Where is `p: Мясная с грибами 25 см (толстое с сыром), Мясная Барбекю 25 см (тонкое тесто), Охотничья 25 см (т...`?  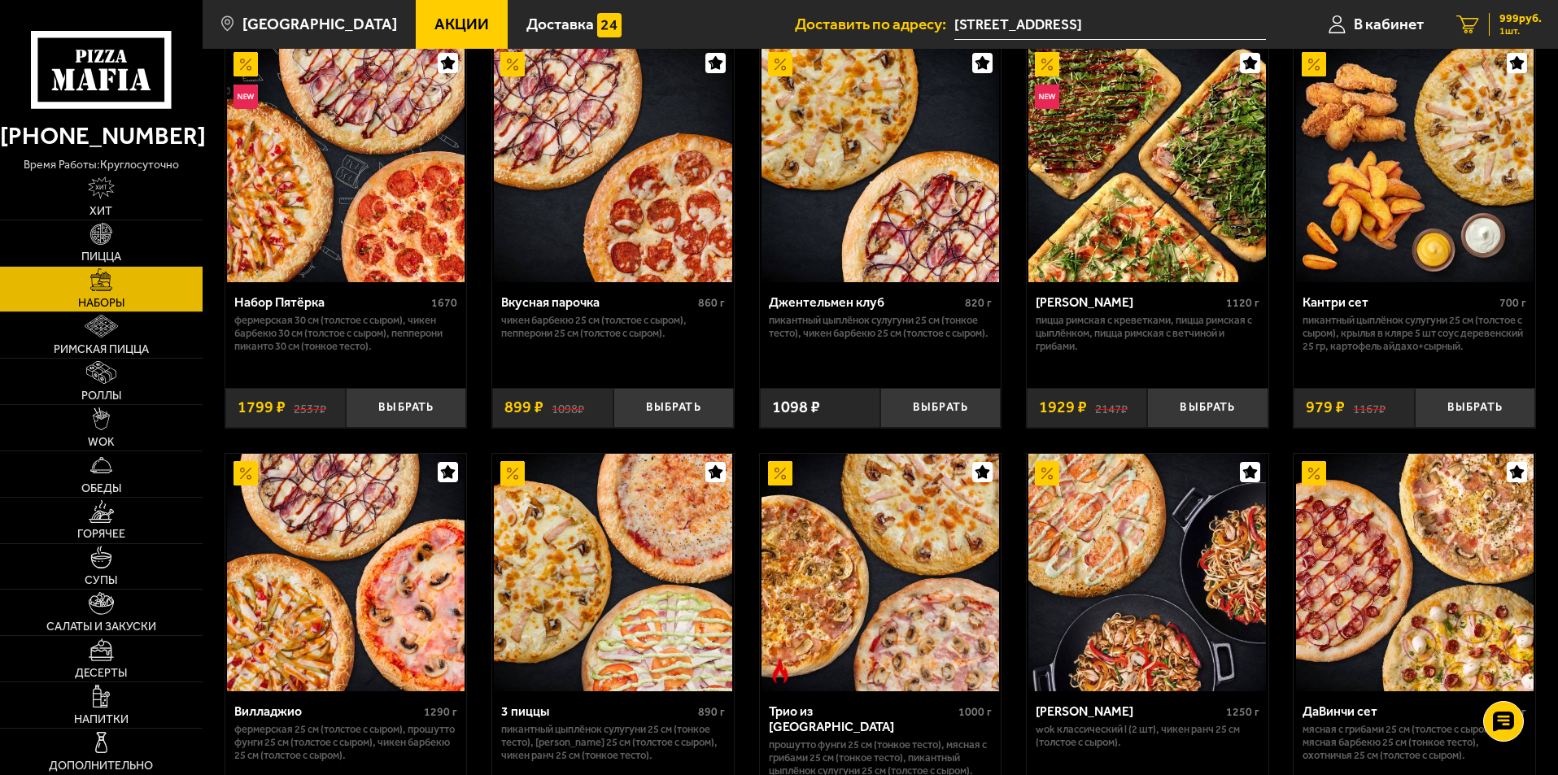 p: Мясная с грибами 25 см (толстое с сыром), Мясная Барбекю 25 см (тонкое тесто), Охотничья 25 см (т... is located at coordinates (1414, 743).